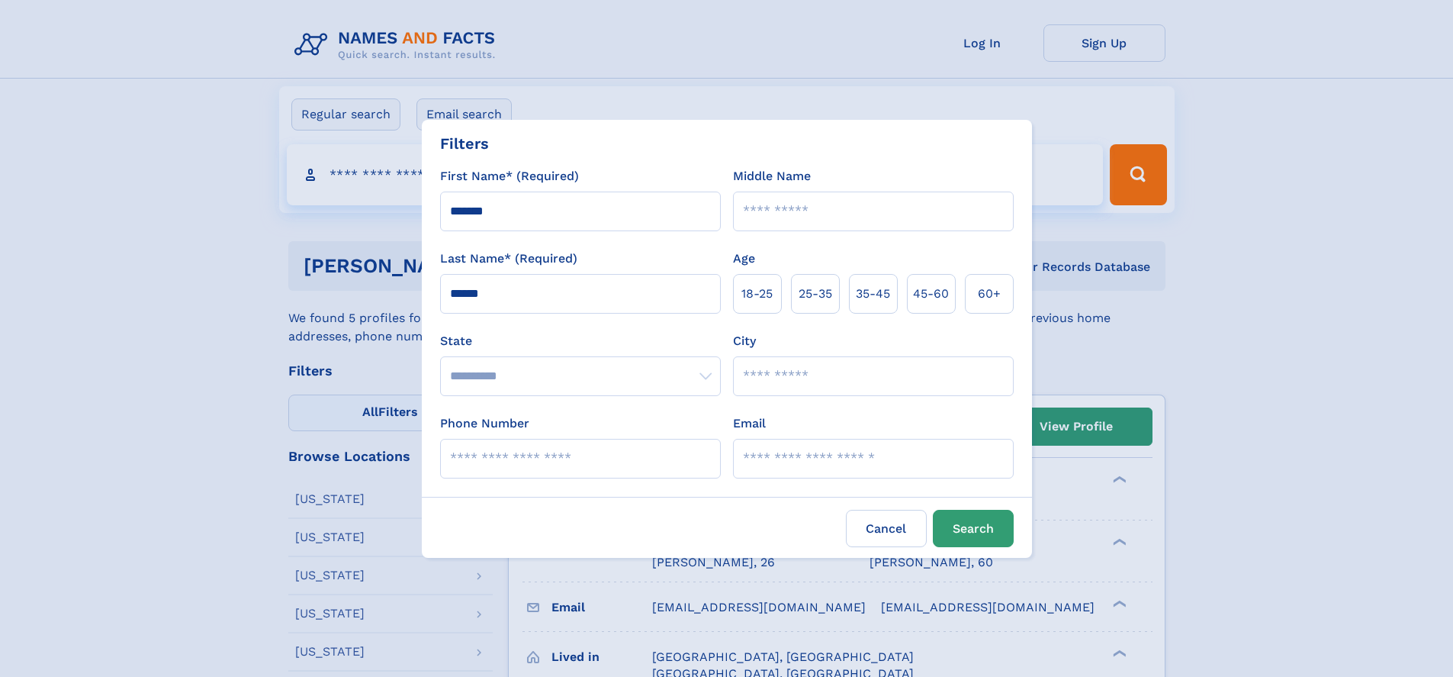 The width and height of the screenshot is (1453, 677). Describe the element at coordinates (990, 294) in the screenshot. I see `span: 60+` at that location.